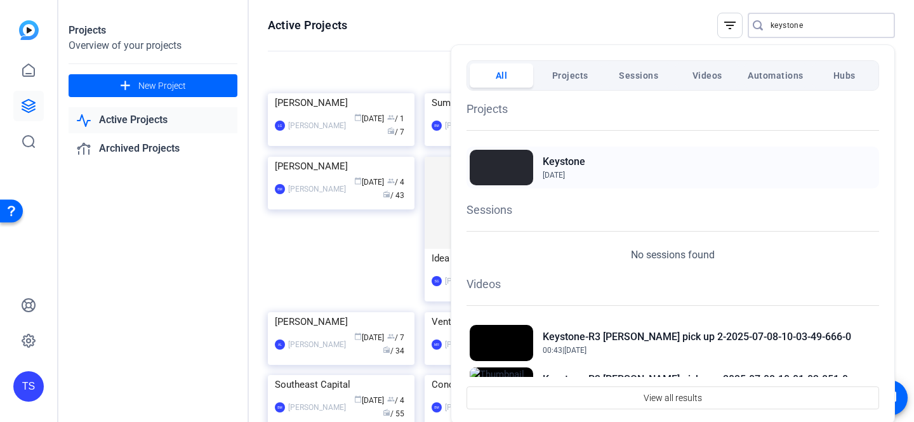 The image size is (914, 422). What do you see at coordinates (639, 76) in the screenshot?
I see `span: Sessions` at bounding box center [639, 76].